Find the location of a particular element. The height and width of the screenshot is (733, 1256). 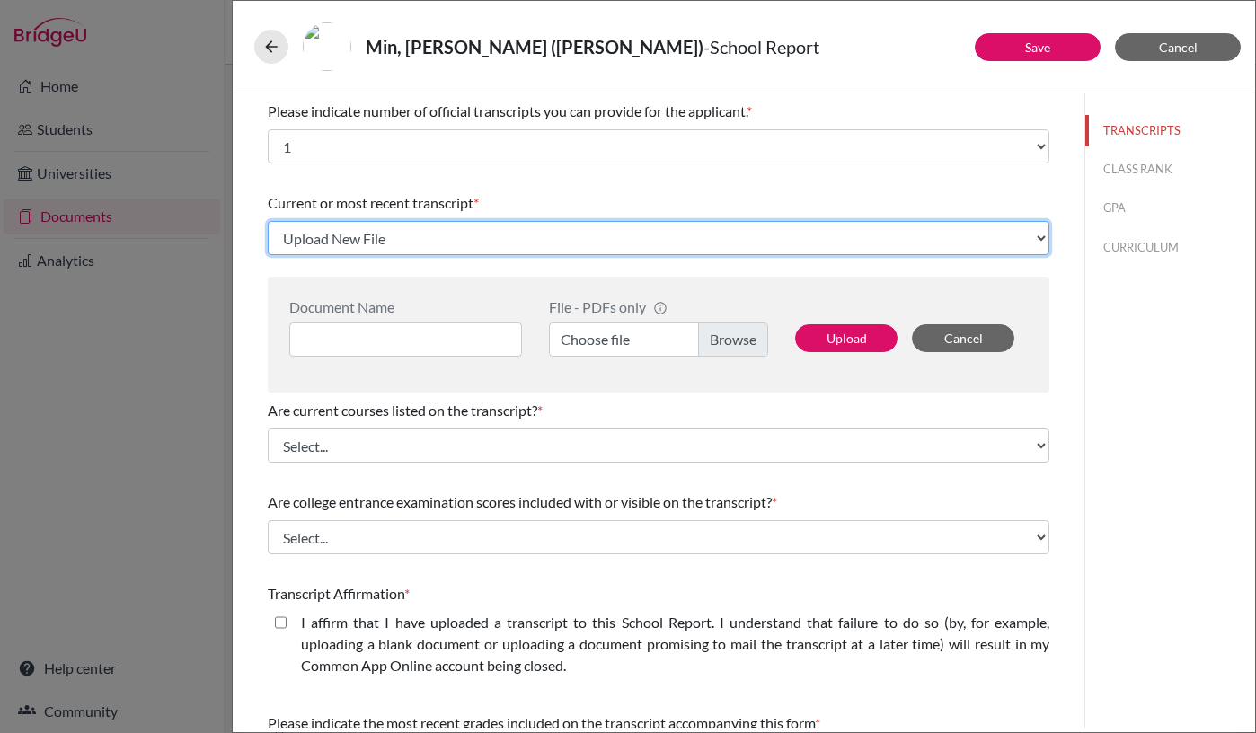

span: - School Report is located at coordinates (761, 47).